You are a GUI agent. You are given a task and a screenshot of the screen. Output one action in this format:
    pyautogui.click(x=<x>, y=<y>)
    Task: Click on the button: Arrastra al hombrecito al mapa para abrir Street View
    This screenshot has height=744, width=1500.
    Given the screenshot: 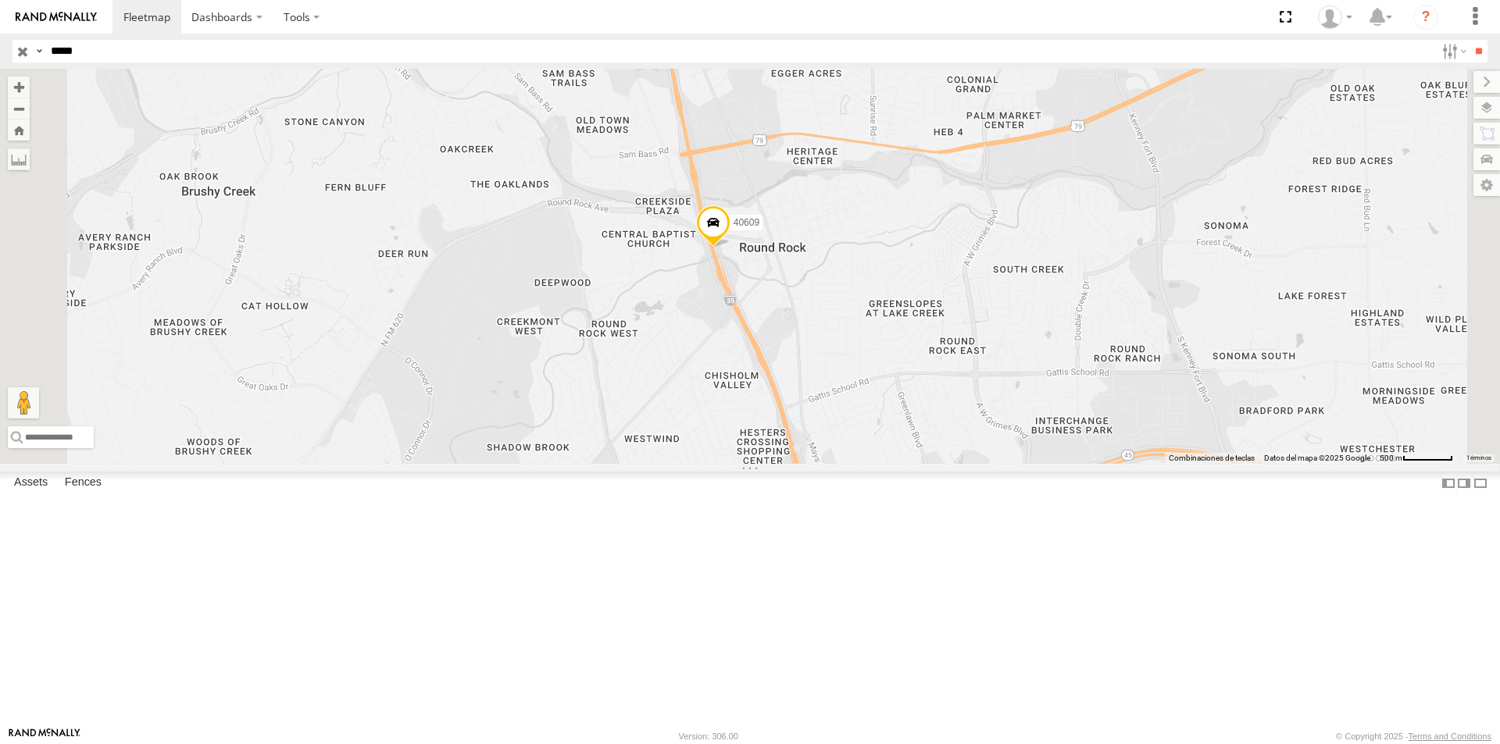 What is the action you would take?
    pyautogui.click(x=23, y=403)
    